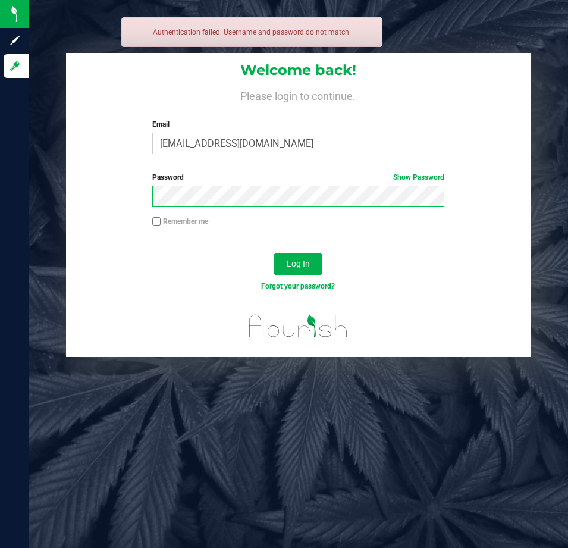 Image resolution: width=568 pixels, height=548 pixels. What do you see at coordinates (15, 40) in the screenshot?
I see `inline-svg: Sign up` at bounding box center [15, 40].